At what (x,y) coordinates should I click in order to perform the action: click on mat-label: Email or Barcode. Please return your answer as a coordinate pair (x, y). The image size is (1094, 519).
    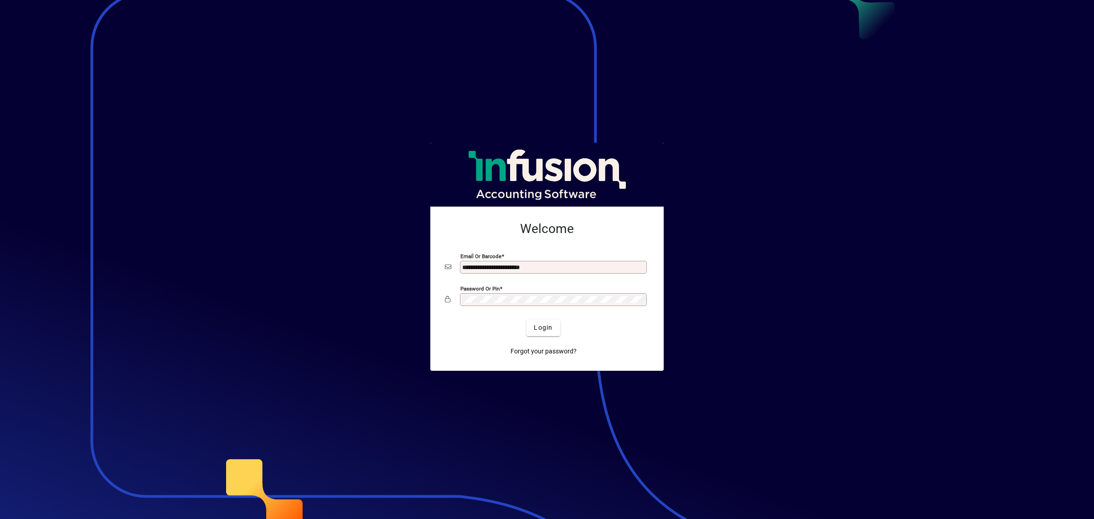
    Looking at the image, I should click on (481, 256).